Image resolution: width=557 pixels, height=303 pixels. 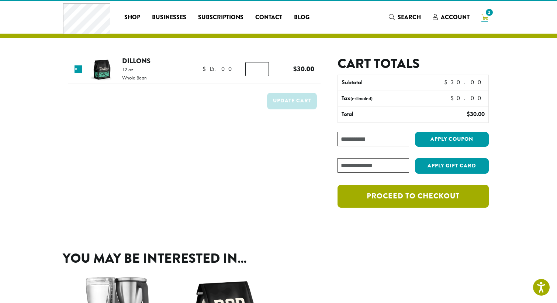 What do you see at coordinates (221, 17) in the screenshot?
I see `span: Subscriptions` at bounding box center [221, 17].